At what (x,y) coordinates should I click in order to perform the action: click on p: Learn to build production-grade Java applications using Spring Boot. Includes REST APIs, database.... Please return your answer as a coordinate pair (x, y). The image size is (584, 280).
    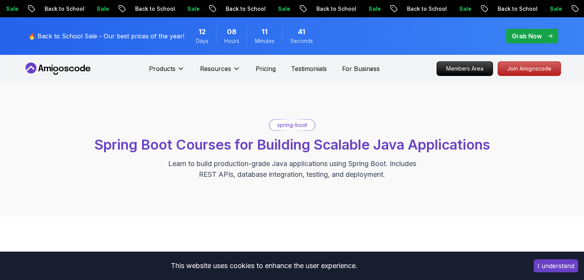
    Looking at the image, I should click on (292, 169).